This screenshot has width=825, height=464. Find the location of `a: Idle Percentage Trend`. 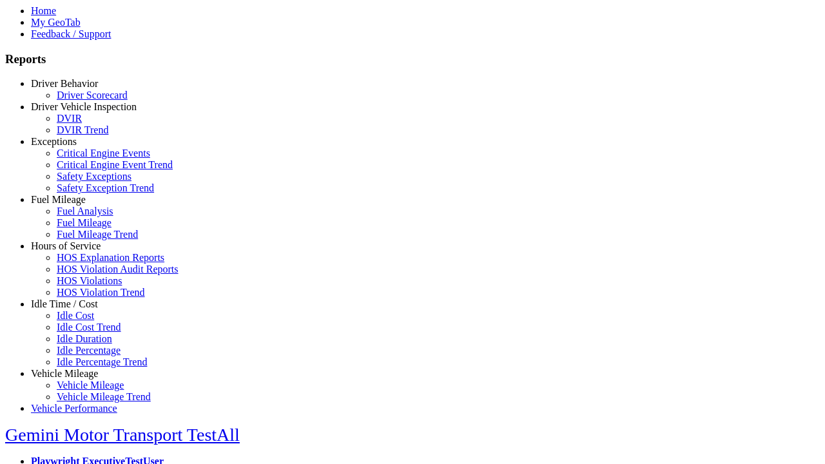

a: Idle Percentage Trend is located at coordinates (102, 362).